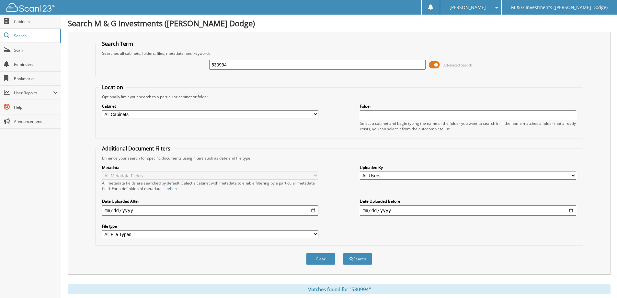 This screenshot has height=298, width=617. Describe the element at coordinates (112, 87) in the screenshot. I see `legend: Location` at that location.